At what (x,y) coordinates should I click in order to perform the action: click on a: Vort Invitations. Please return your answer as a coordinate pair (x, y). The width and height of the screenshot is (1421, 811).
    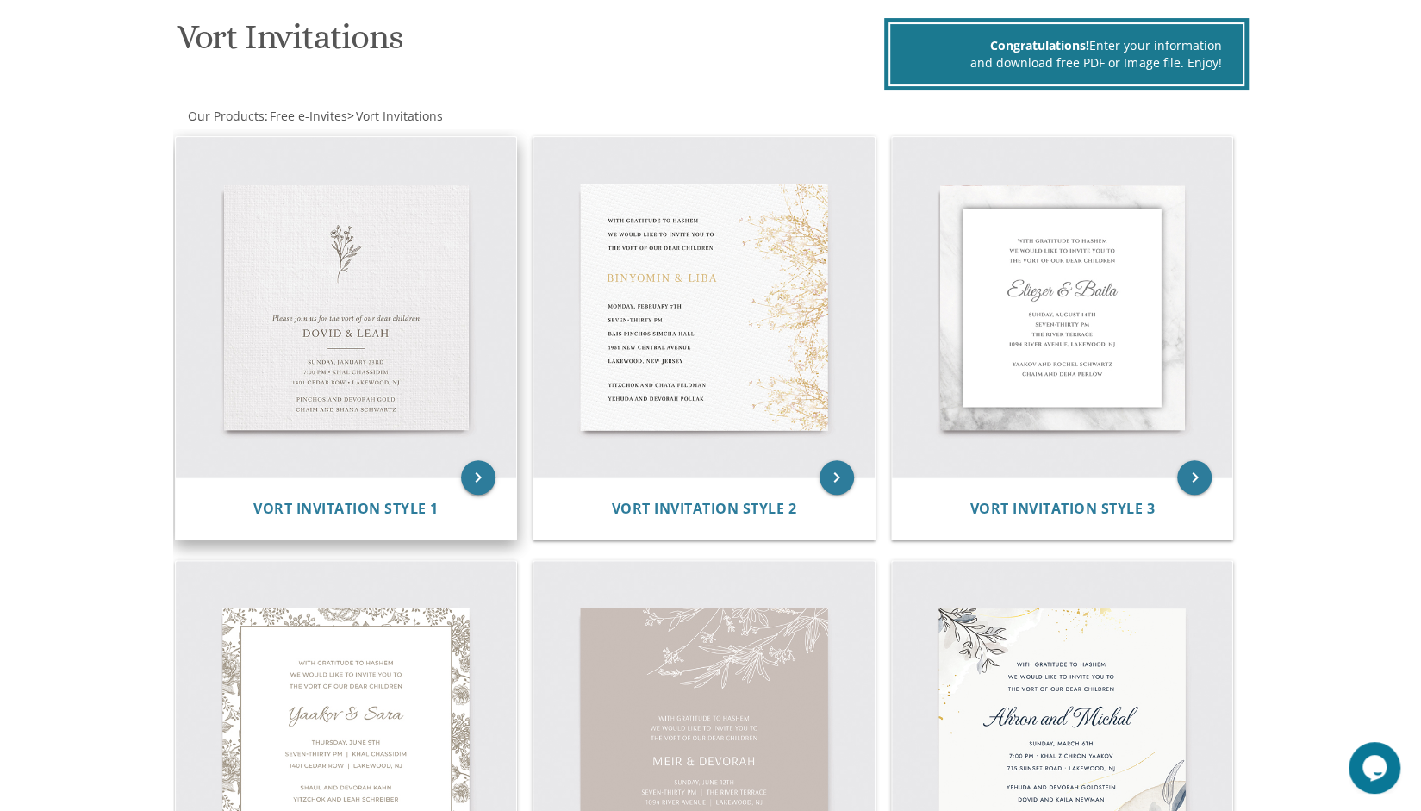
    Looking at the image, I should click on (398, 115).